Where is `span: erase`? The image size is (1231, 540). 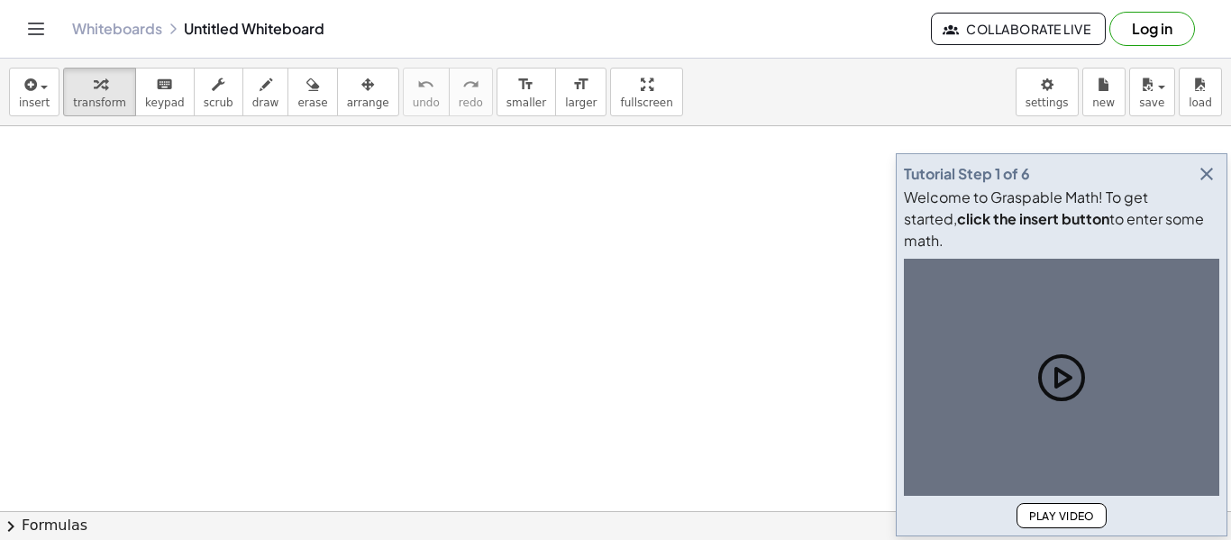 span: erase is located at coordinates (312, 103).